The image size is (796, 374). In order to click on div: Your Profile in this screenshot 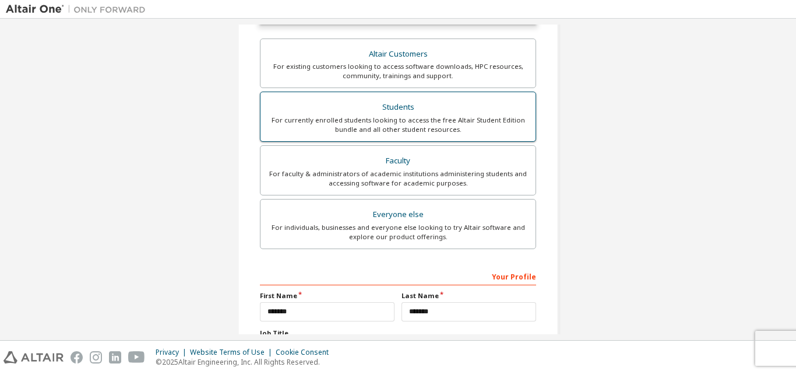, I will do `click(398, 276)`.